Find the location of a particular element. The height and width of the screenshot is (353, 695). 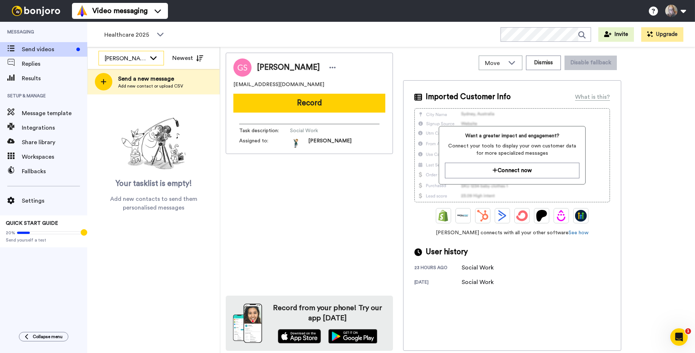

img: Hubspot is located at coordinates (483, 216).